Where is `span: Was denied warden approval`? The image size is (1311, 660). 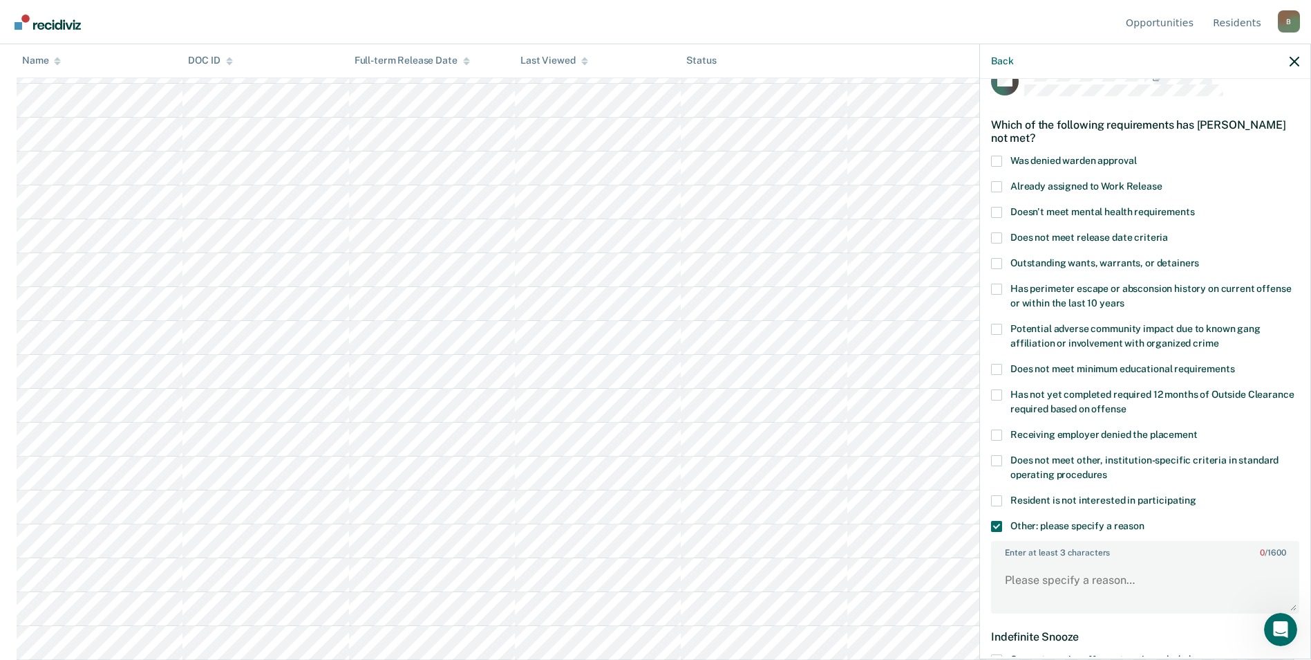
span: Was denied warden approval is located at coordinates (1074, 160).